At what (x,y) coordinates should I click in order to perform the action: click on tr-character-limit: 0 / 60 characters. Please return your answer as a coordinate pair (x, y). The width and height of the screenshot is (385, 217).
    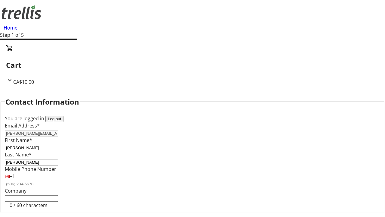
    Looking at the image, I should click on (29, 205).